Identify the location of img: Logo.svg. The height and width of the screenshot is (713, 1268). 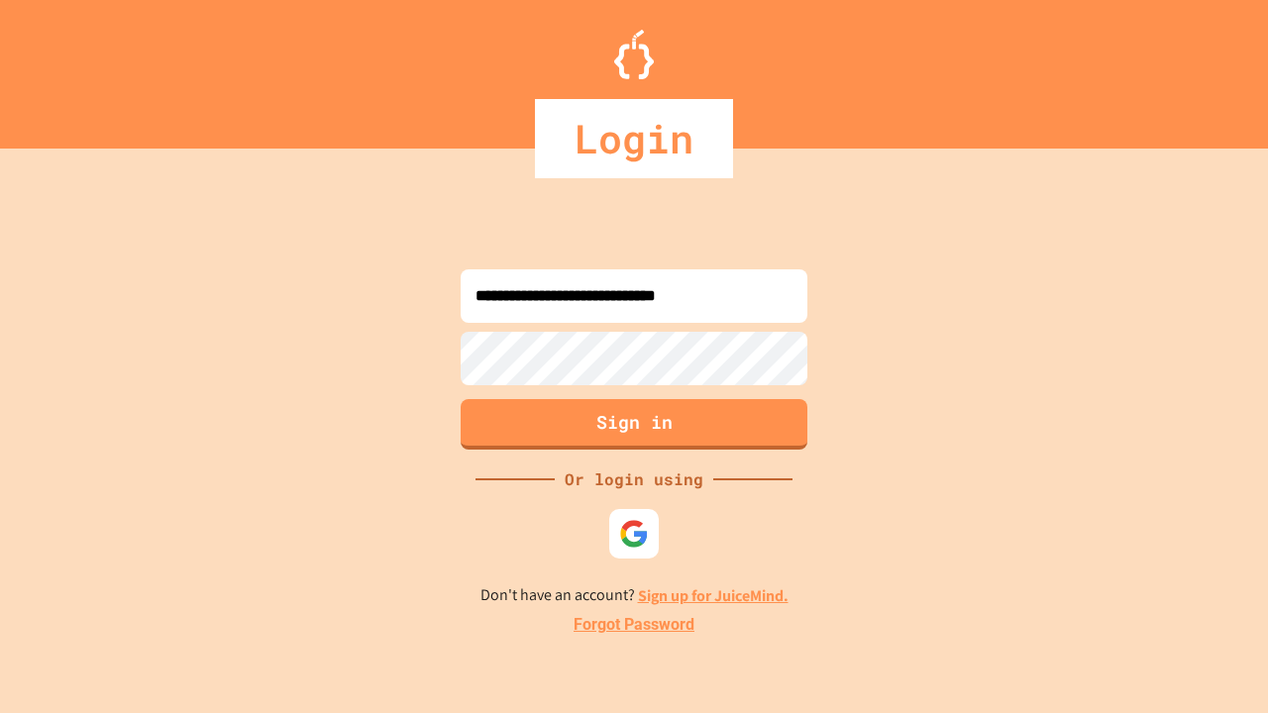
(634, 55).